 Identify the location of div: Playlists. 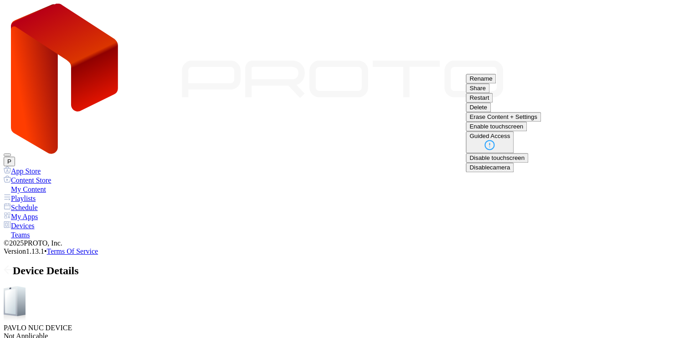
(350, 198).